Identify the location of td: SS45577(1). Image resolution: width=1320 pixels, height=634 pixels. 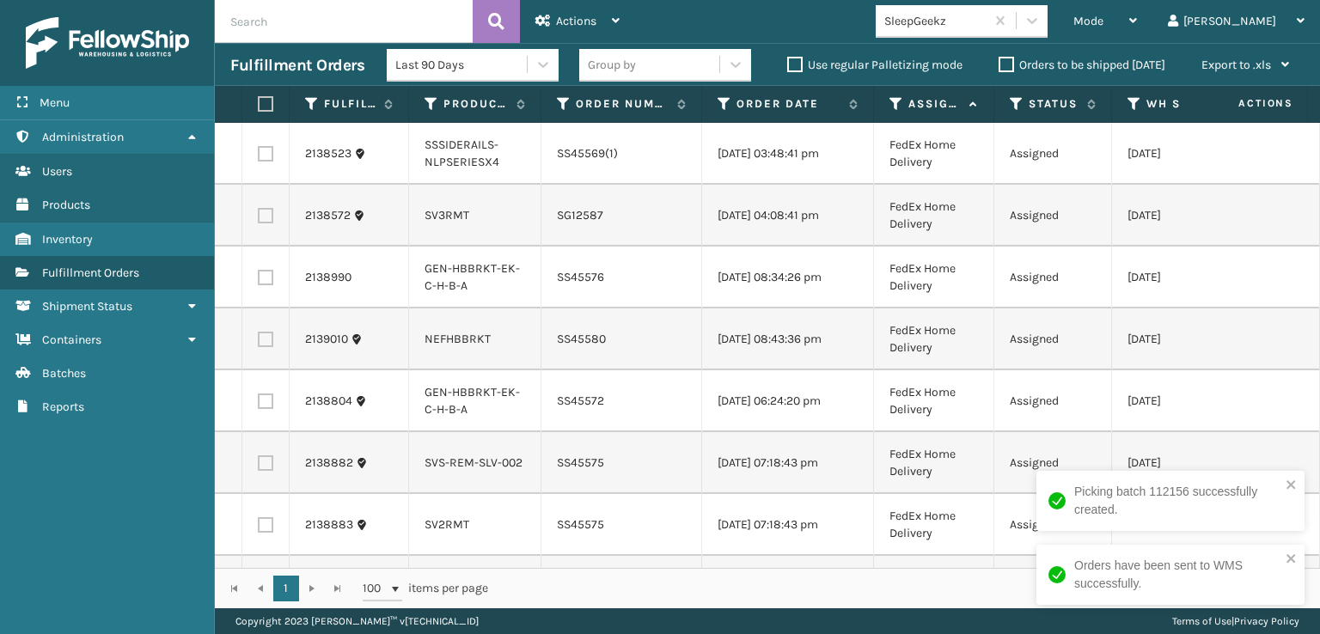
(621, 587).